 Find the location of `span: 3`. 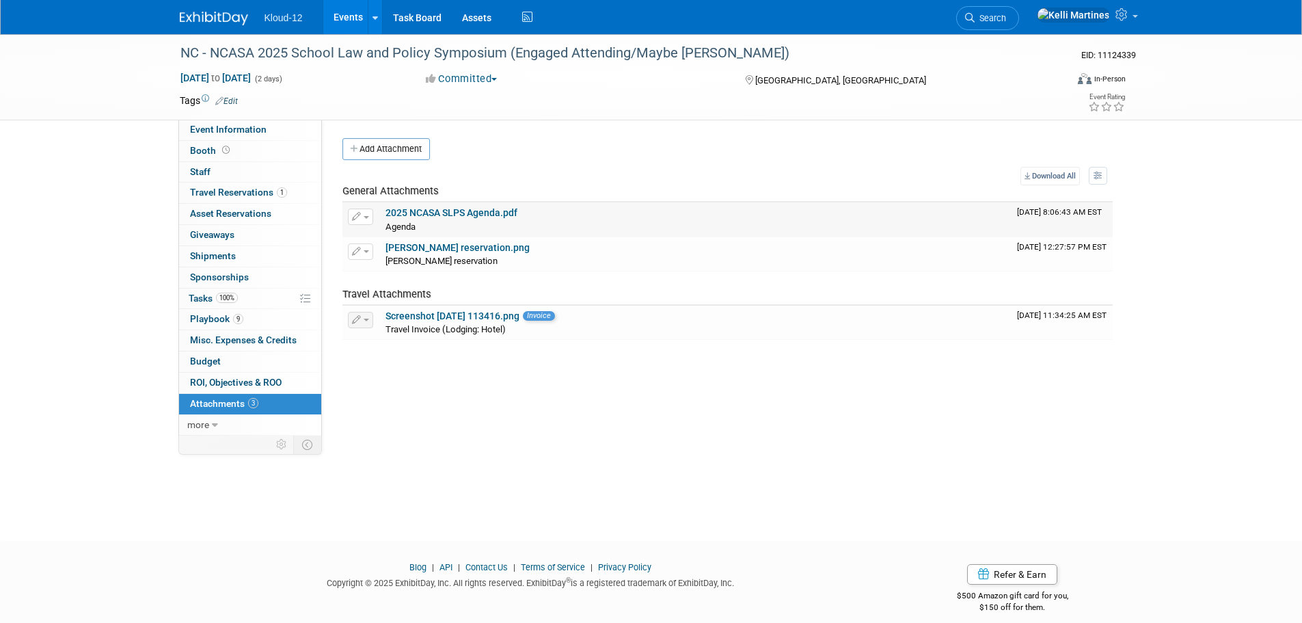

span: 3 is located at coordinates (253, 403).